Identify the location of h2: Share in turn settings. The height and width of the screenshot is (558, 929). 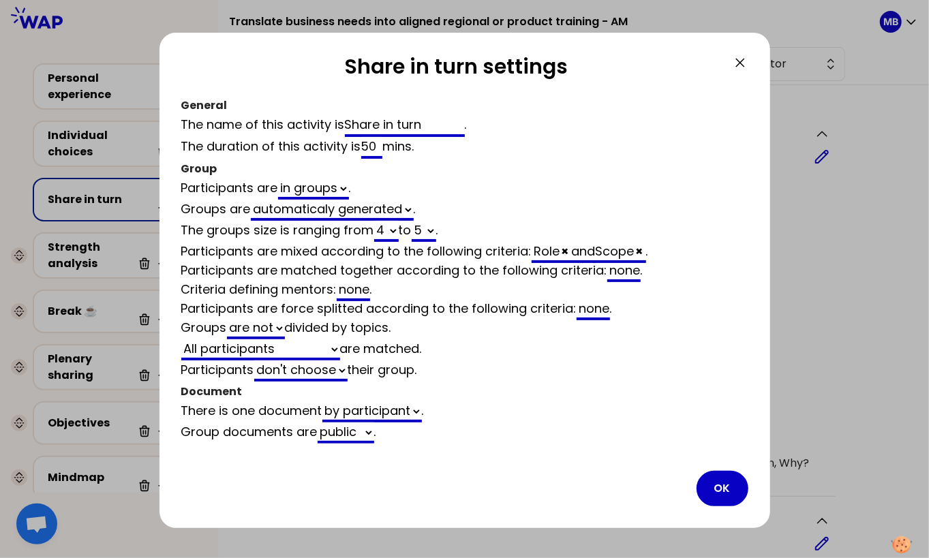
(456, 69).